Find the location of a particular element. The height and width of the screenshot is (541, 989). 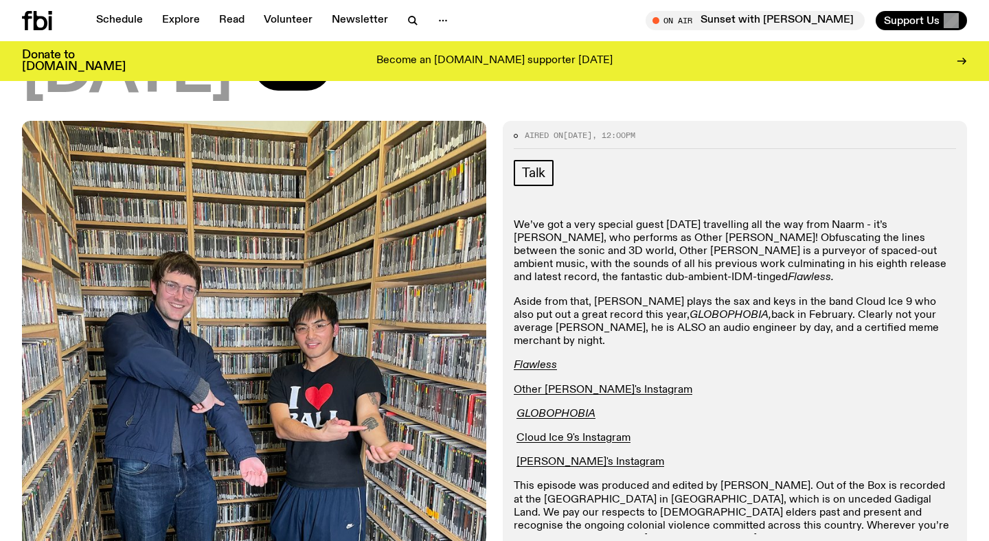

a: Talk is located at coordinates (534, 173).